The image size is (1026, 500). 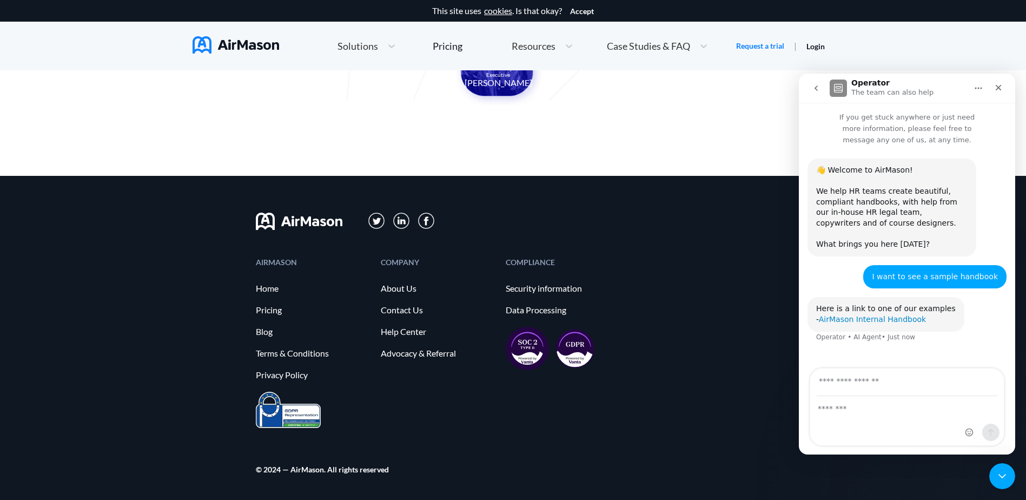 What do you see at coordinates (313, 288) in the screenshot?
I see `a: Home` at bounding box center [313, 288].